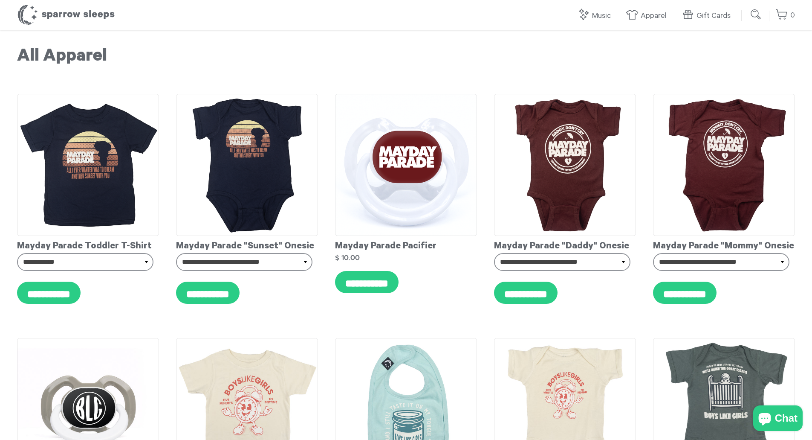  I want to click on img: MaydayParadePacifierMockup_grande.png, so click(406, 165).